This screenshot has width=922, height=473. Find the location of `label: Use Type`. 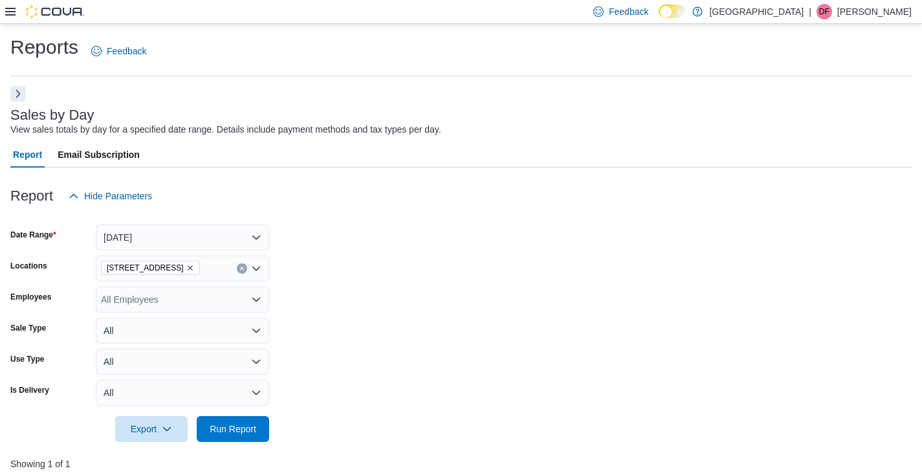

label: Use Type is located at coordinates (27, 359).